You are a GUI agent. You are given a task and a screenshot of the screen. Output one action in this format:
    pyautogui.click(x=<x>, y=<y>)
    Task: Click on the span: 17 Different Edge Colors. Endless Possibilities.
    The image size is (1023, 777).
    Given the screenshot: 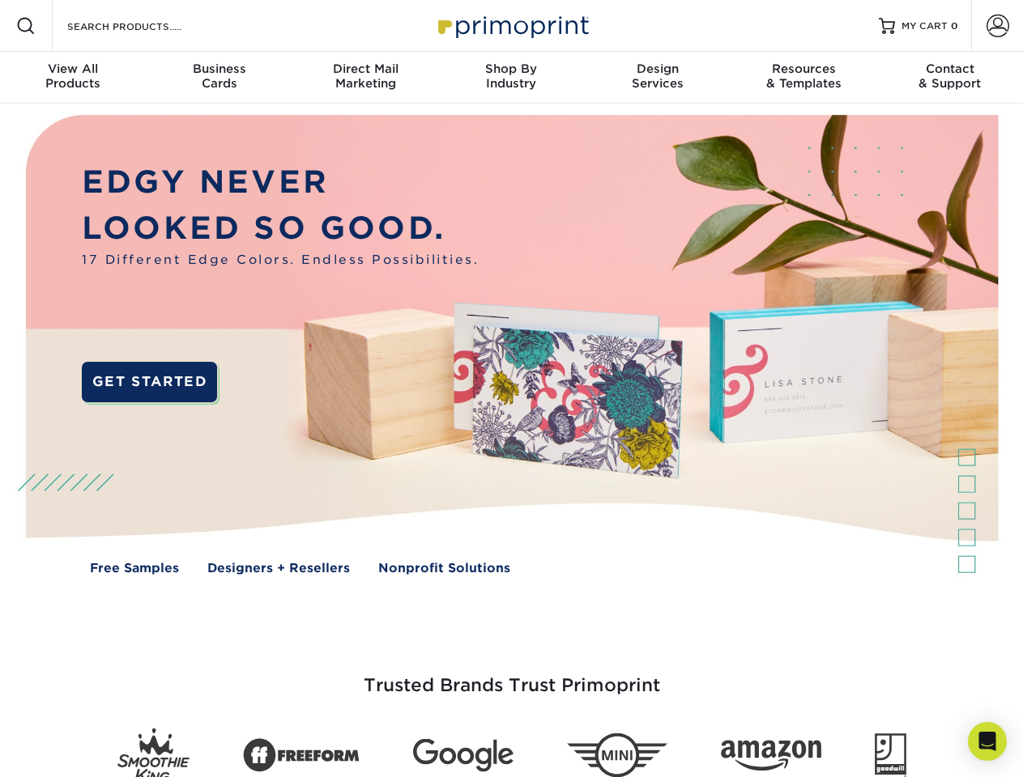 What is the action you would take?
    pyautogui.click(x=280, y=260)
    